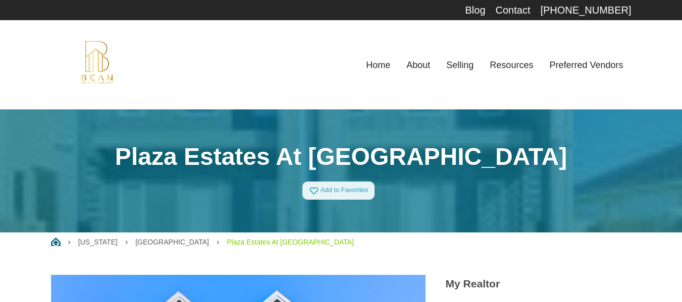  Describe the element at coordinates (378, 65) in the screenshot. I see `a: Home` at that location.